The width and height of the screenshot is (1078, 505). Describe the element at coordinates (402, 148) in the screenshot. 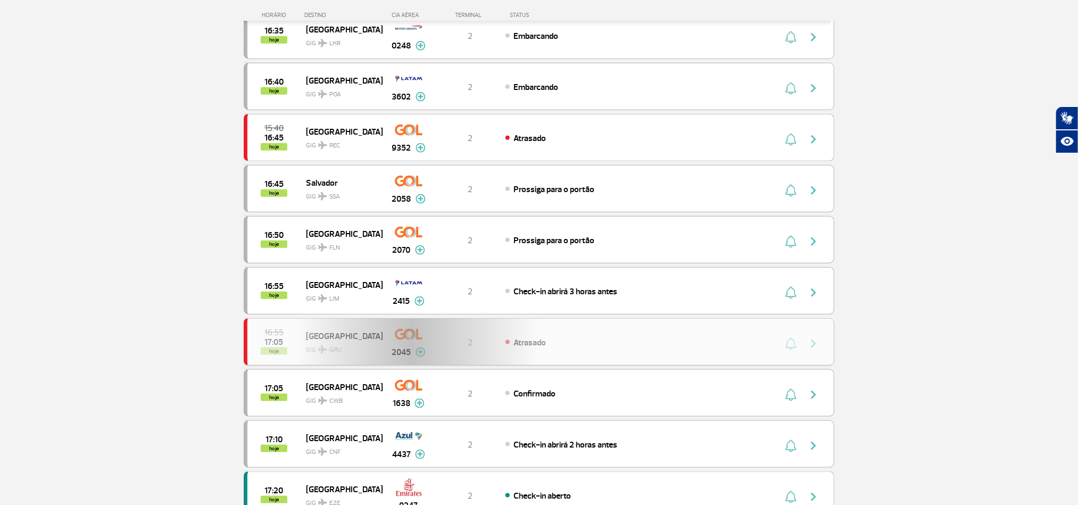

I see `span: 9352` at that location.